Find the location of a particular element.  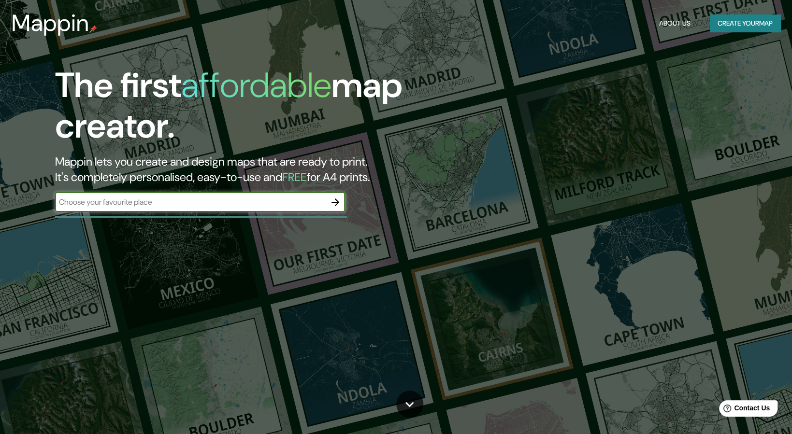

button: About Us is located at coordinates (675, 23).